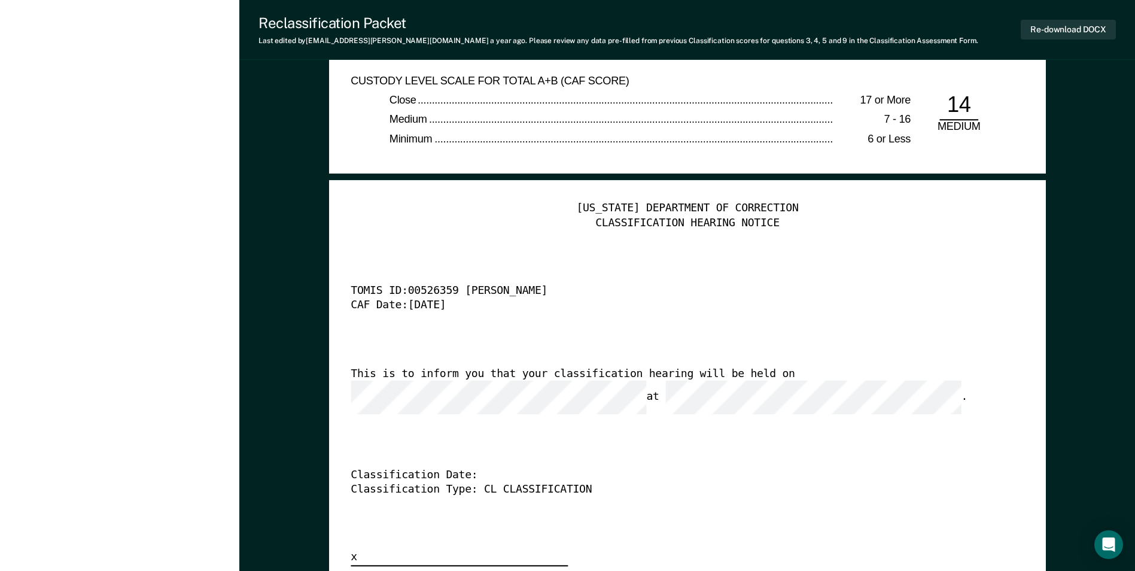 The height and width of the screenshot is (571, 1135). What do you see at coordinates (409, 119) in the screenshot?
I see `span: Medium` at bounding box center [409, 119].